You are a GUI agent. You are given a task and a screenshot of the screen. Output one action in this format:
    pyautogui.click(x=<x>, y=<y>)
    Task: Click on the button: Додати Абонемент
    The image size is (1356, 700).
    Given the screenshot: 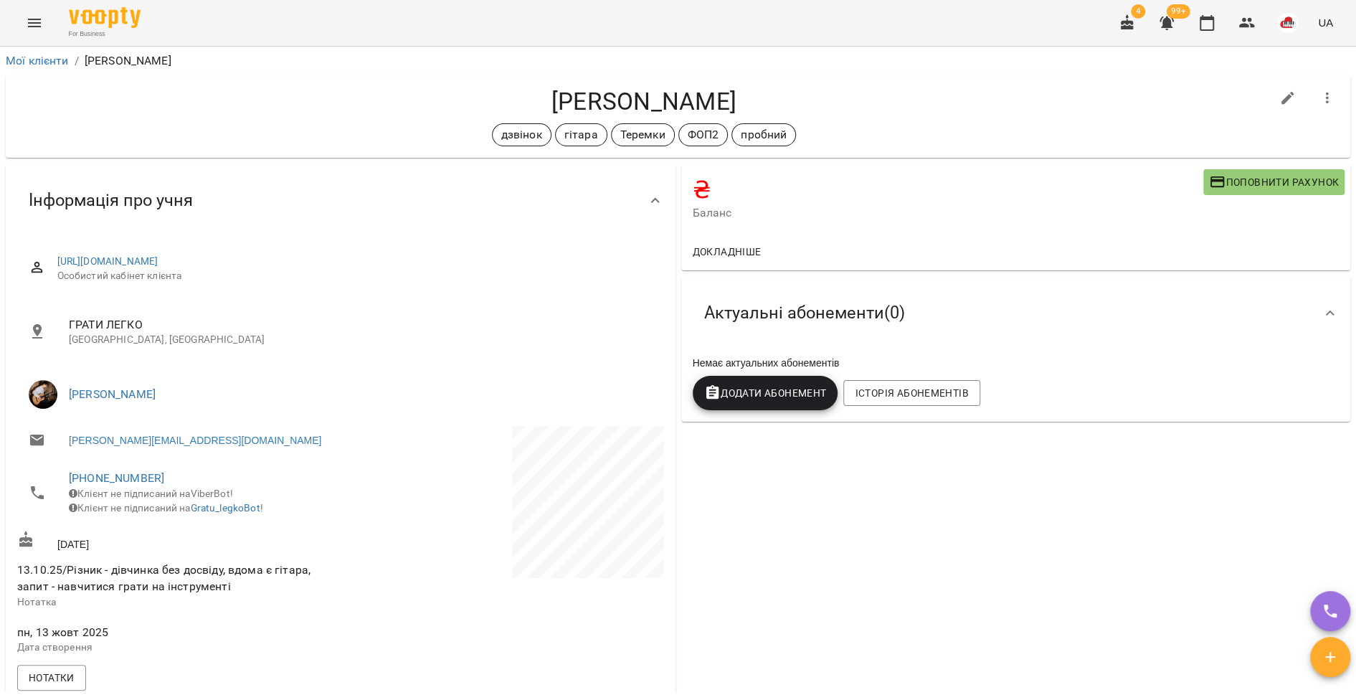 What is the action you would take?
    pyautogui.click(x=765, y=393)
    